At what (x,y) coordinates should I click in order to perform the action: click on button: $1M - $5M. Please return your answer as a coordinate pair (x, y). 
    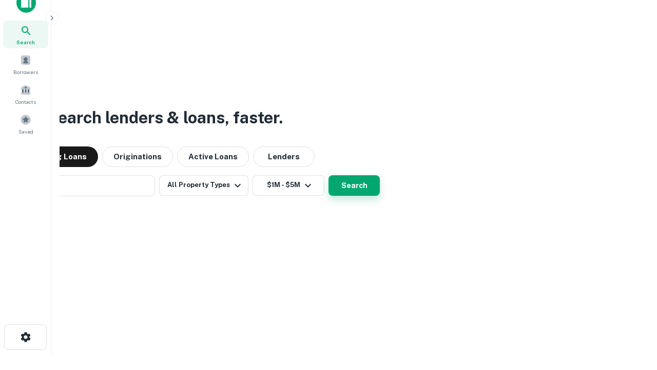
    Looking at the image, I should click on (288, 185).